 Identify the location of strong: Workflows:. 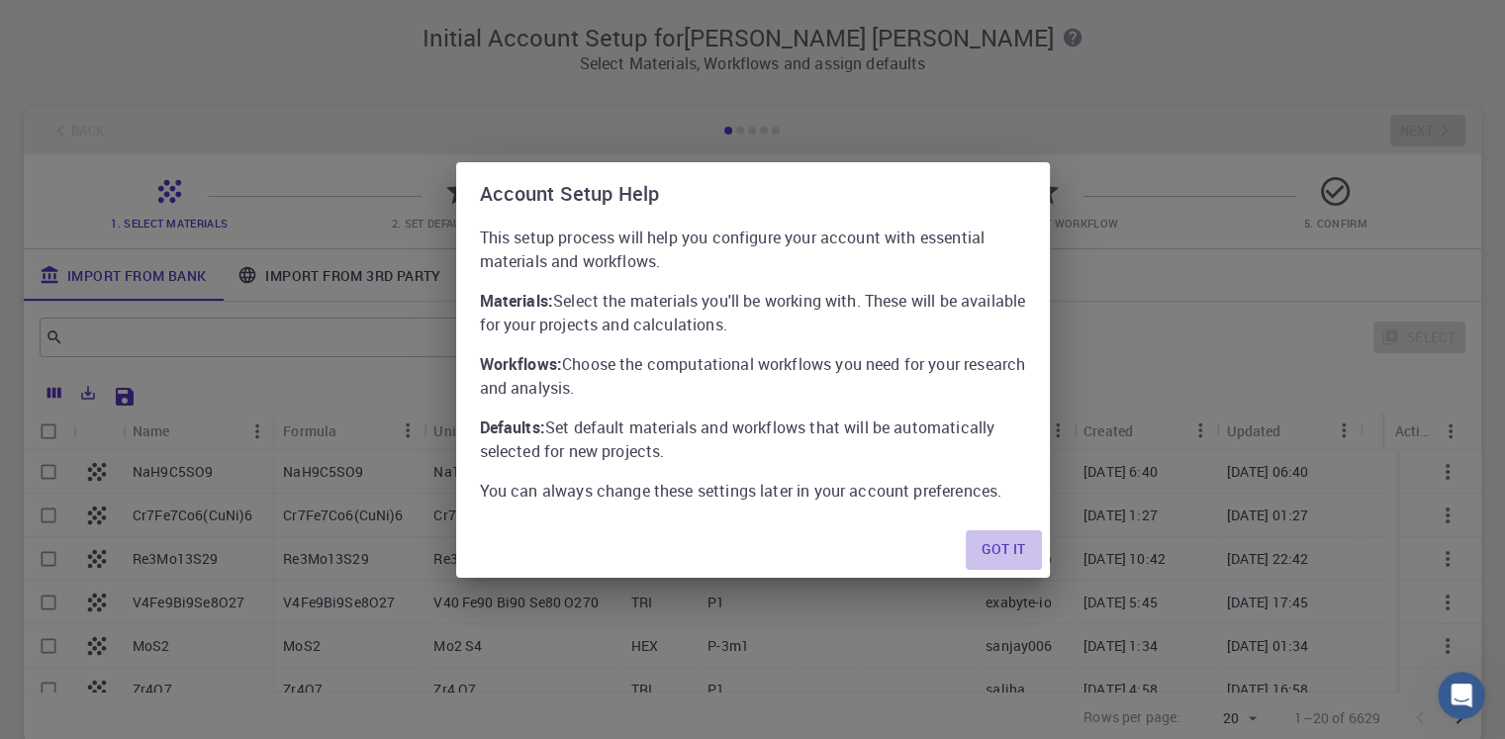
(521, 364).